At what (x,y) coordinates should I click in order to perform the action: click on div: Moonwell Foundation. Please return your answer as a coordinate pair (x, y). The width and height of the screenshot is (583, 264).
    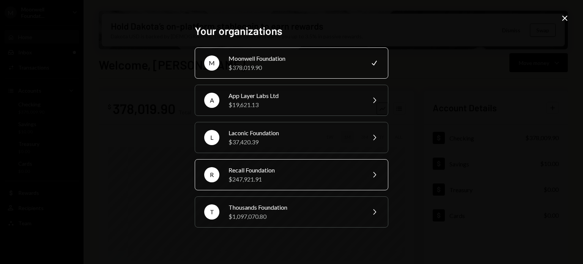
    Looking at the image, I should click on (295, 59).